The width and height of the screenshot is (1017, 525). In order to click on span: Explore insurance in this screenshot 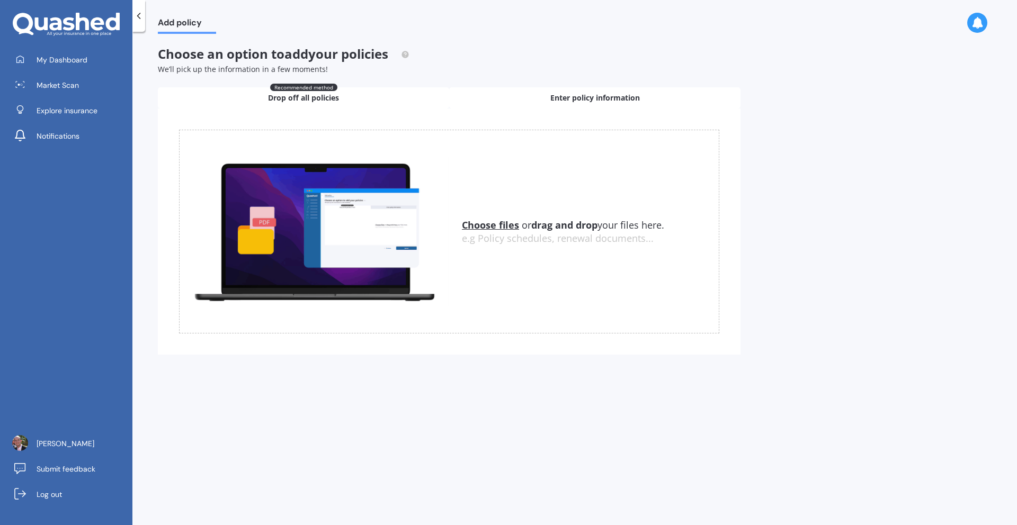, I will do `click(67, 111)`.